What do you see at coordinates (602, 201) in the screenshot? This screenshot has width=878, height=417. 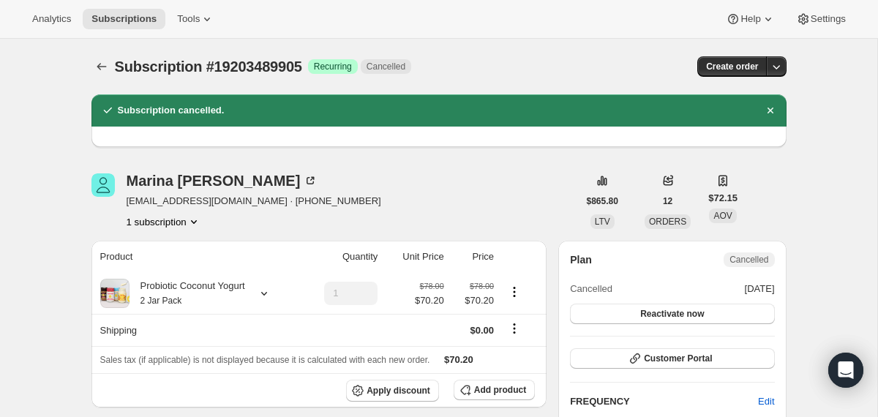 I see `button: $865.80` at bounding box center [602, 201].